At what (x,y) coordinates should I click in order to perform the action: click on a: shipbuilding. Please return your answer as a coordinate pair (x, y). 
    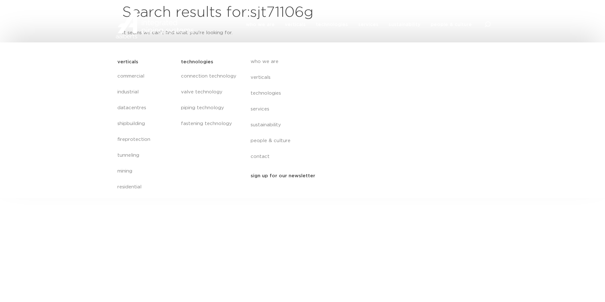
    Looking at the image, I should click on (146, 124).